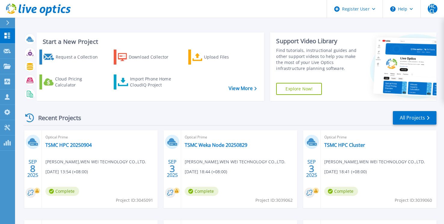  Describe the element at coordinates (345, 145) in the screenshot. I see `a: TSMC HPC Cluster` at that location.